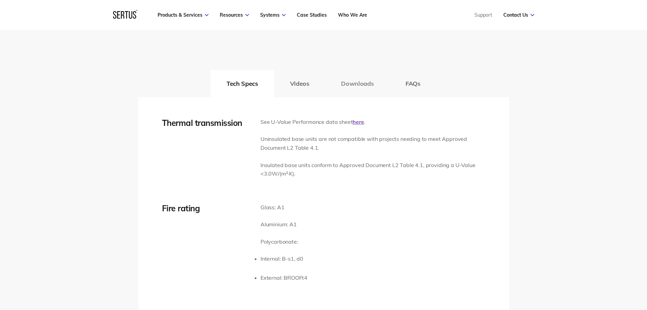 Image resolution: width=647 pixels, height=310 pixels. What do you see at coordinates (358, 122) in the screenshot?
I see `a: here` at bounding box center [358, 122].